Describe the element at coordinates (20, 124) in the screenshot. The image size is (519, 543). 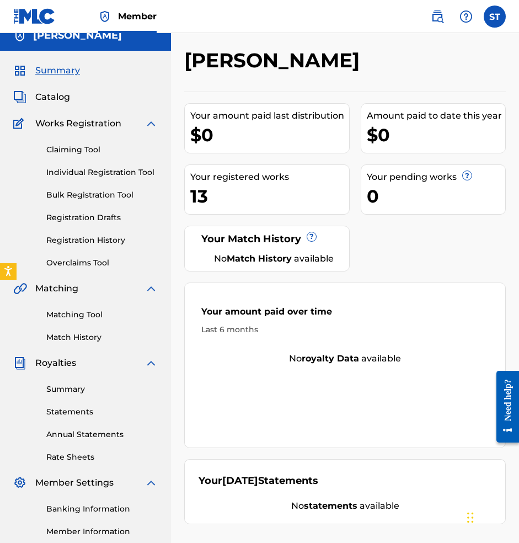
I see `img: Works Registration` at that location.